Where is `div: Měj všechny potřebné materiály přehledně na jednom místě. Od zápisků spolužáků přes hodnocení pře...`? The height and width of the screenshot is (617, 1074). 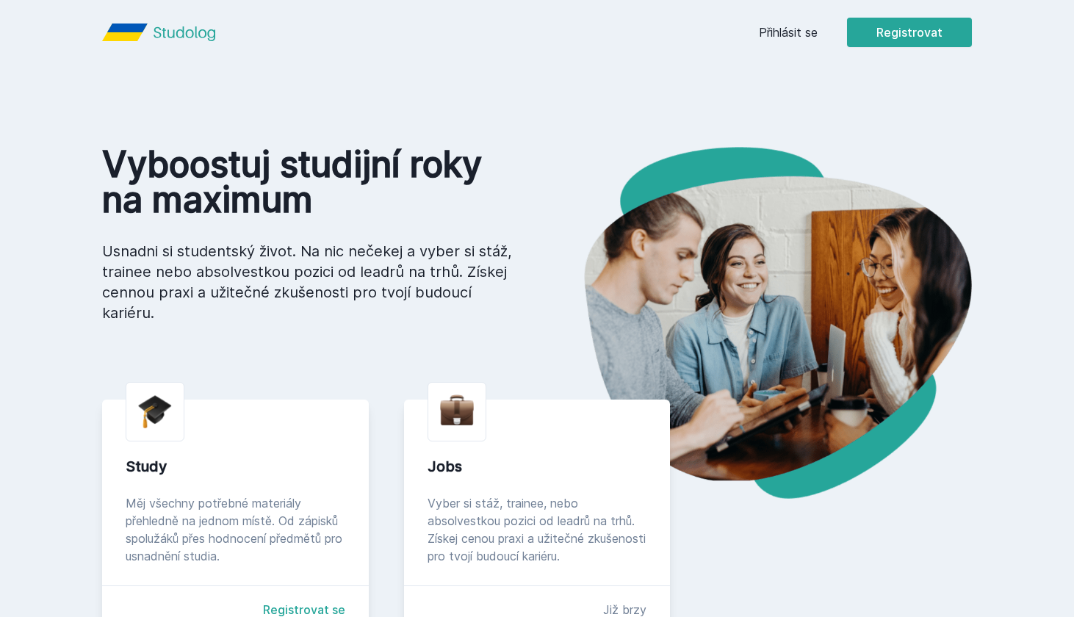
div: Měj všechny potřebné materiály přehledně na jednom místě. Od zápisků spolužáků přes hodnocení pře... is located at coordinates (235, 530).